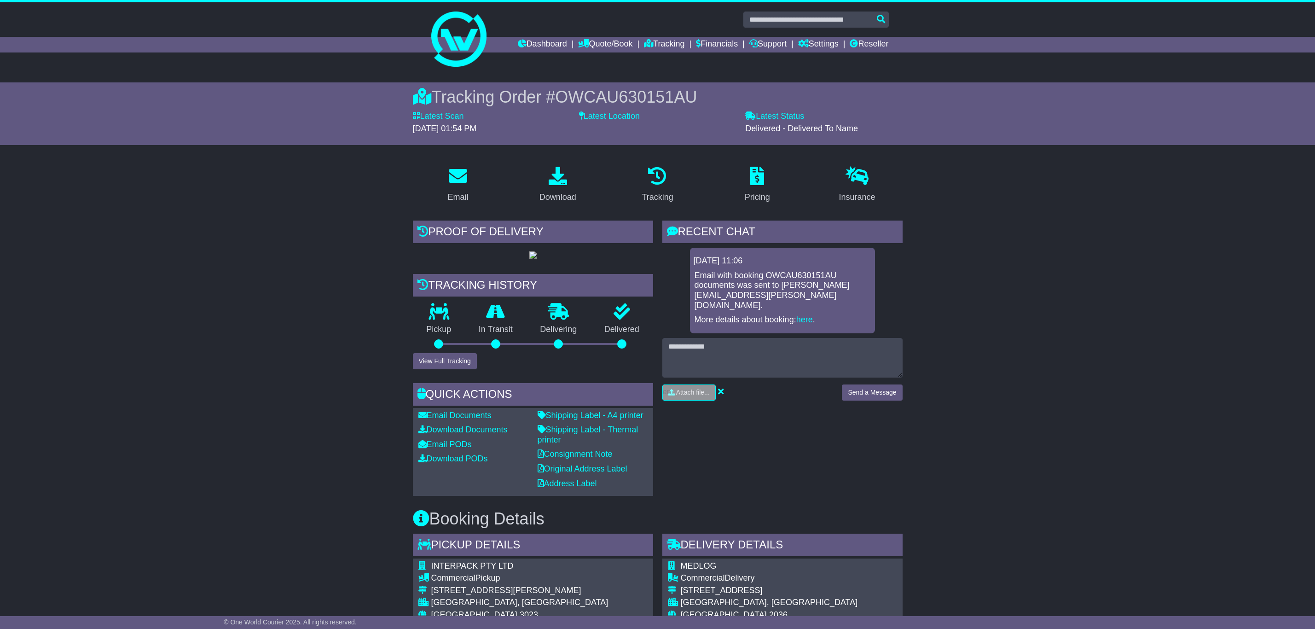  Describe the element at coordinates (567, 483) in the screenshot. I see `a: Address Label` at that location.